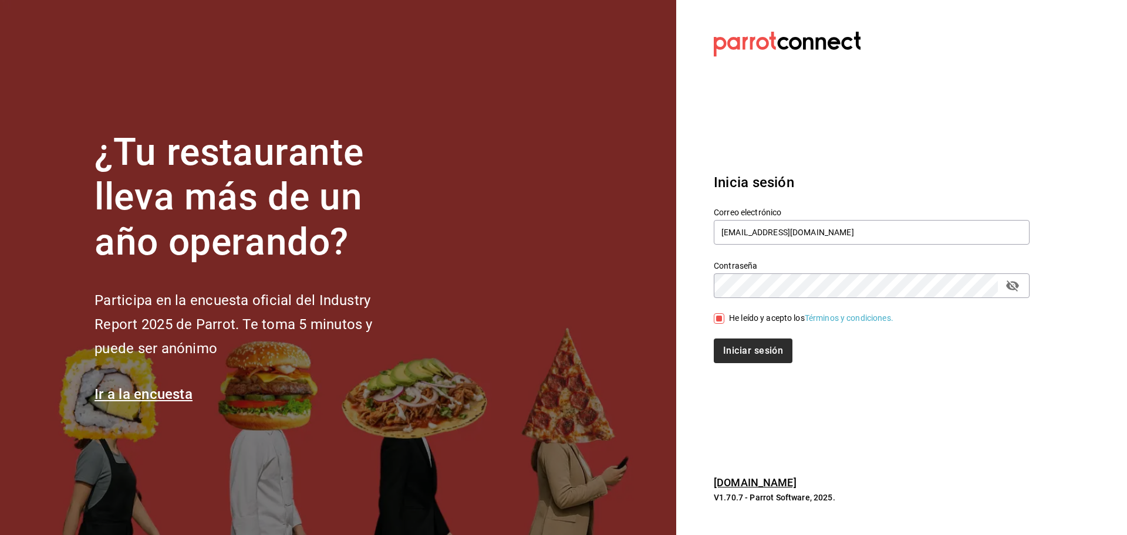 The image size is (1127, 535). Describe the element at coordinates (872, 212) in the screenshot. I see `label: Correo electrónico` at that location.